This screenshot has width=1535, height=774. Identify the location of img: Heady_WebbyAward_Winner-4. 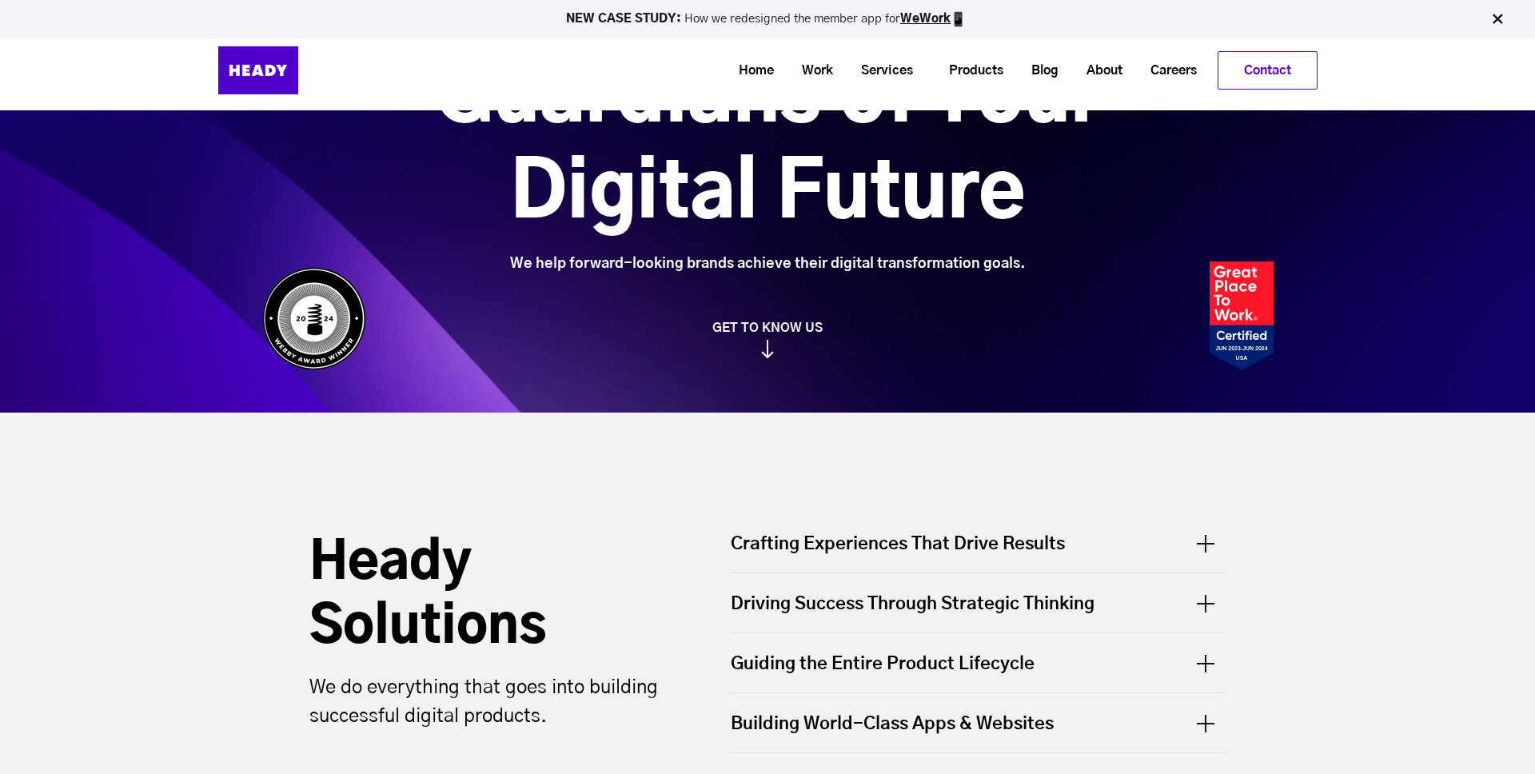
(314, 318).